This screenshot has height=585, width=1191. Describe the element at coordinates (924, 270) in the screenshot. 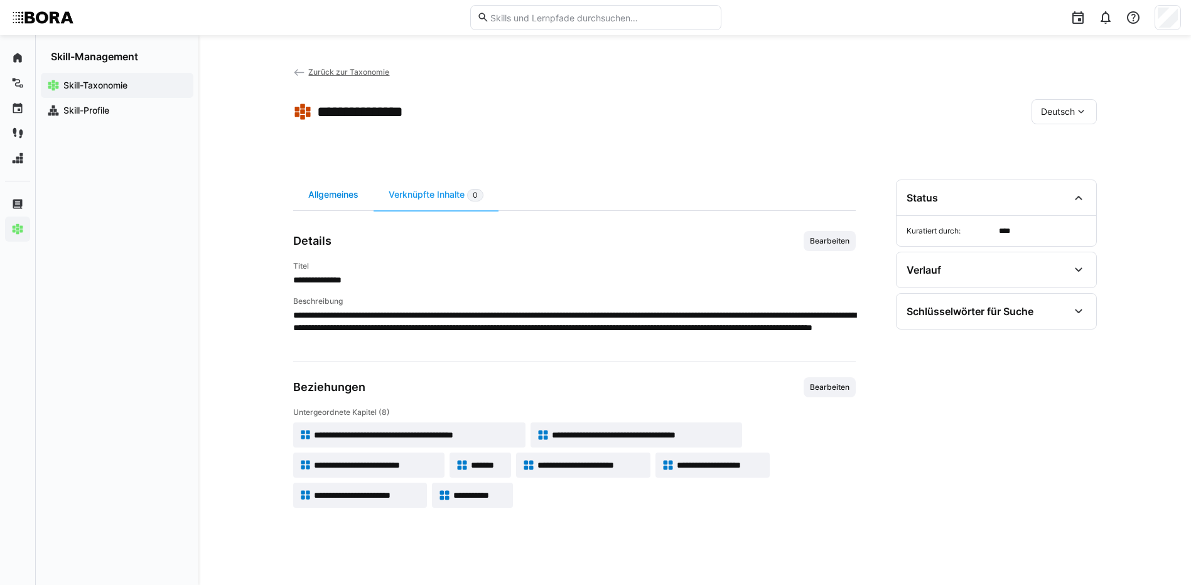

I see `div: Verlauf` at that location.